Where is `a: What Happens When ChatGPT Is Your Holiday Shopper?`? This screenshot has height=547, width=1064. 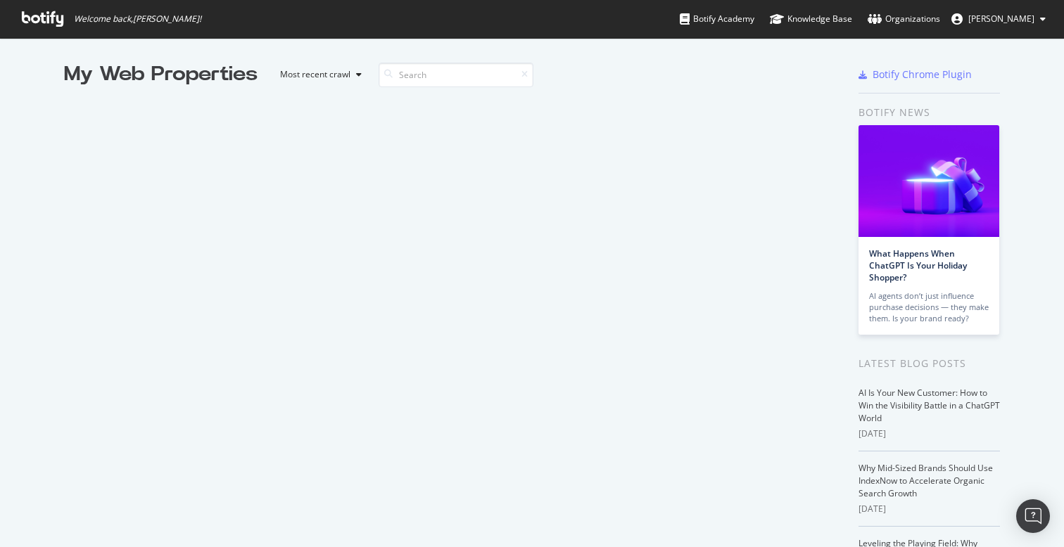
a: What Happens When ChatGPT Is Your Holiday Shopper? is located at coordinates (918, 265).